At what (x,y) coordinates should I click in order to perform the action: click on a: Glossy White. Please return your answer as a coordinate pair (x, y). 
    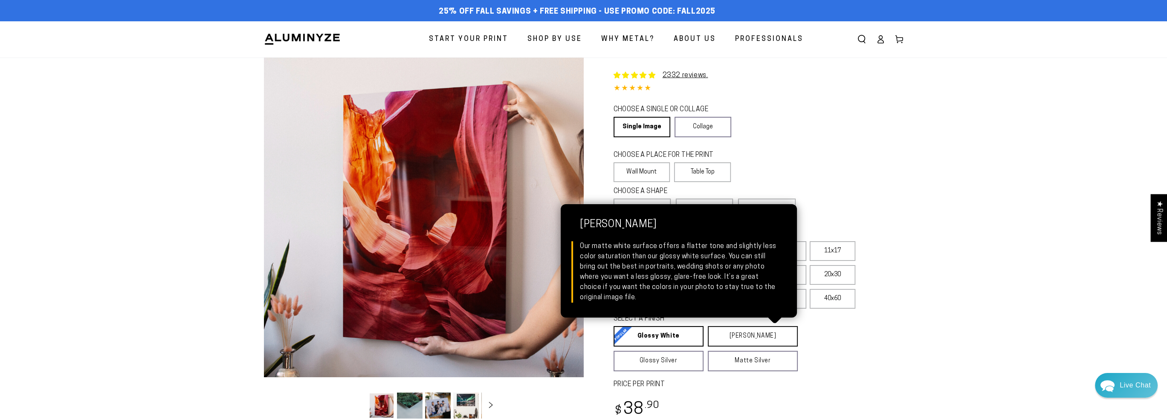
    Looking at the image, I should click on (658, 336).